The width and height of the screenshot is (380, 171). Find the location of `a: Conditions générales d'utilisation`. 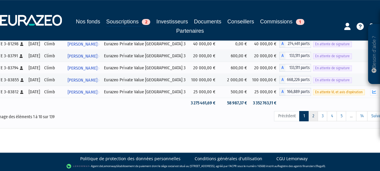

a: Conditions générales d'utilisation is located at coordinates (228, 159).